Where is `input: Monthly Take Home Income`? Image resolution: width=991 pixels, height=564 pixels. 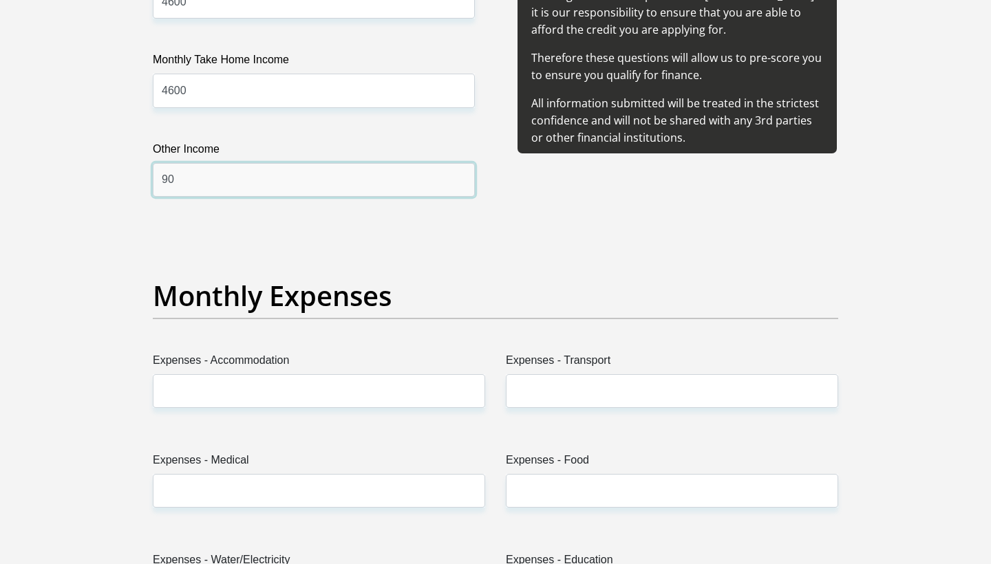 input: Monthly Take Home Income is located at coordinates (314, 90).